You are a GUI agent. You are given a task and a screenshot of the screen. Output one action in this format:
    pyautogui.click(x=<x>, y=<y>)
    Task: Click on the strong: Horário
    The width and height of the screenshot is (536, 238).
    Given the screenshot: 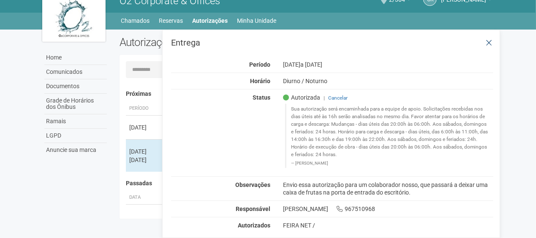 What is the action you would take?
    pyautogui.click(x=260, y=81)
    